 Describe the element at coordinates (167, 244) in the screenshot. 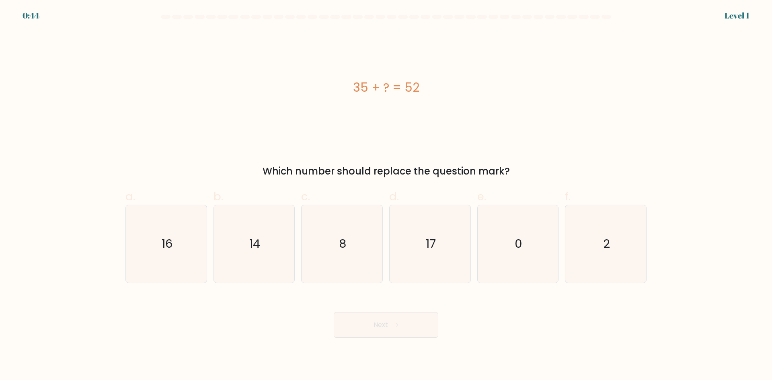

I see `text: 16` at that location.